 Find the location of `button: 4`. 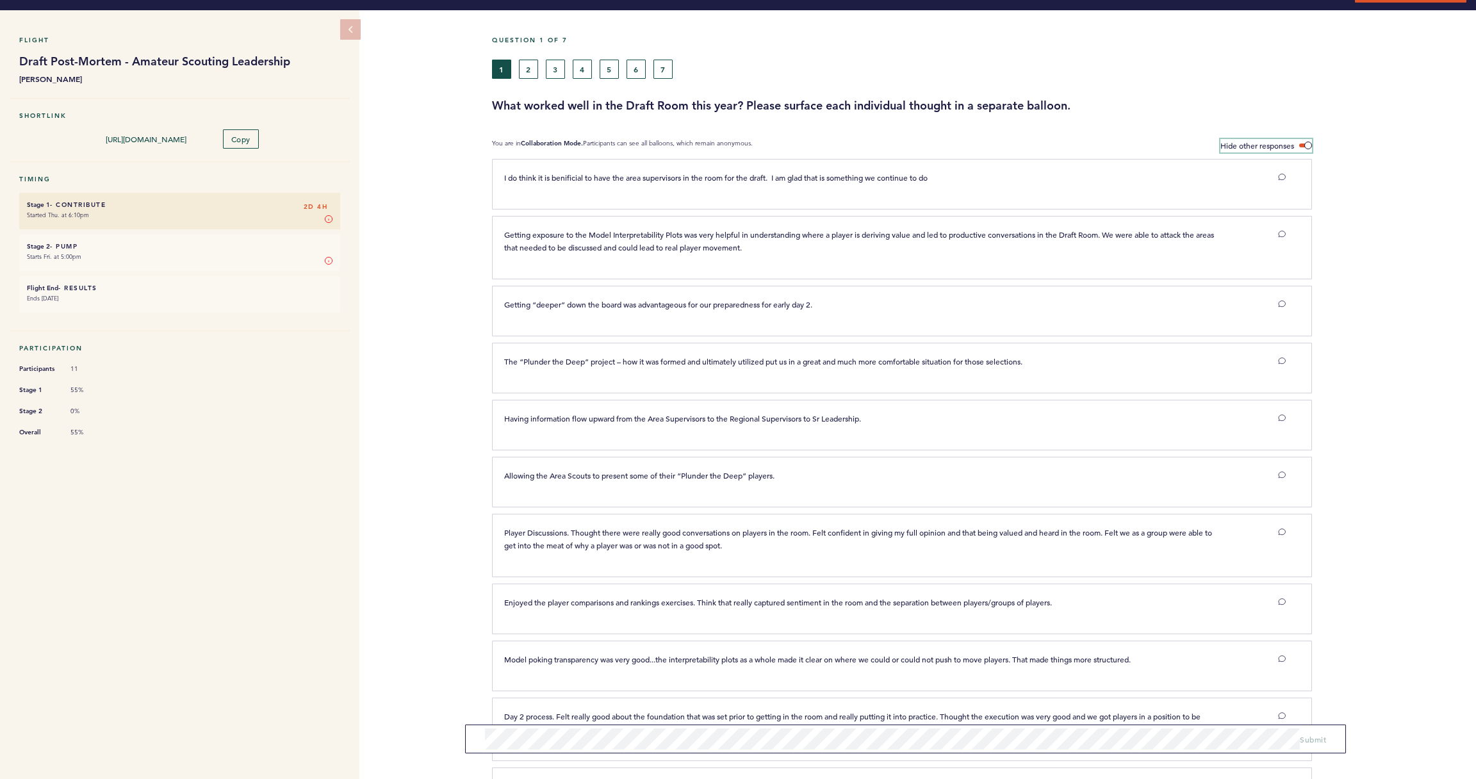

button: 4 is located at coordinates (582, 69).